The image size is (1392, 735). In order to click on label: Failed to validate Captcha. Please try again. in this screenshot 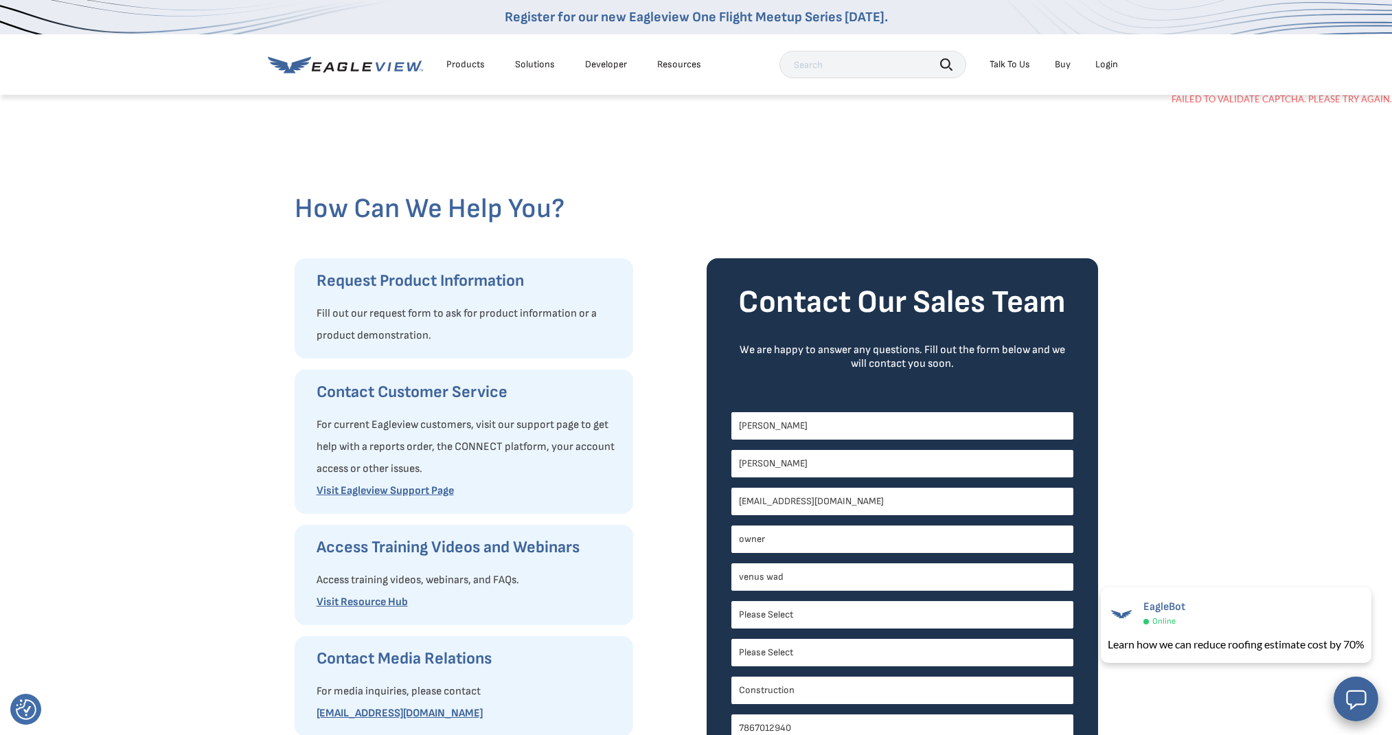, I will do `click(1281, 99)`.